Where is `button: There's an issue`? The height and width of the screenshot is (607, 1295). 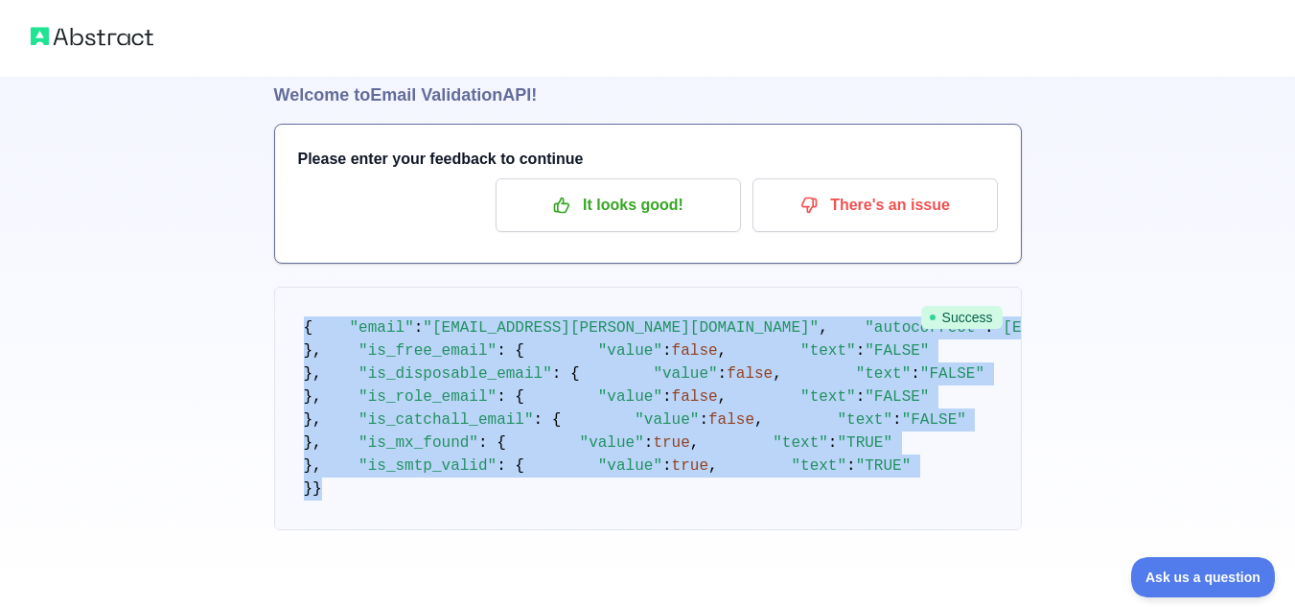 button: There's an issue is located at coordinates (875, 205).